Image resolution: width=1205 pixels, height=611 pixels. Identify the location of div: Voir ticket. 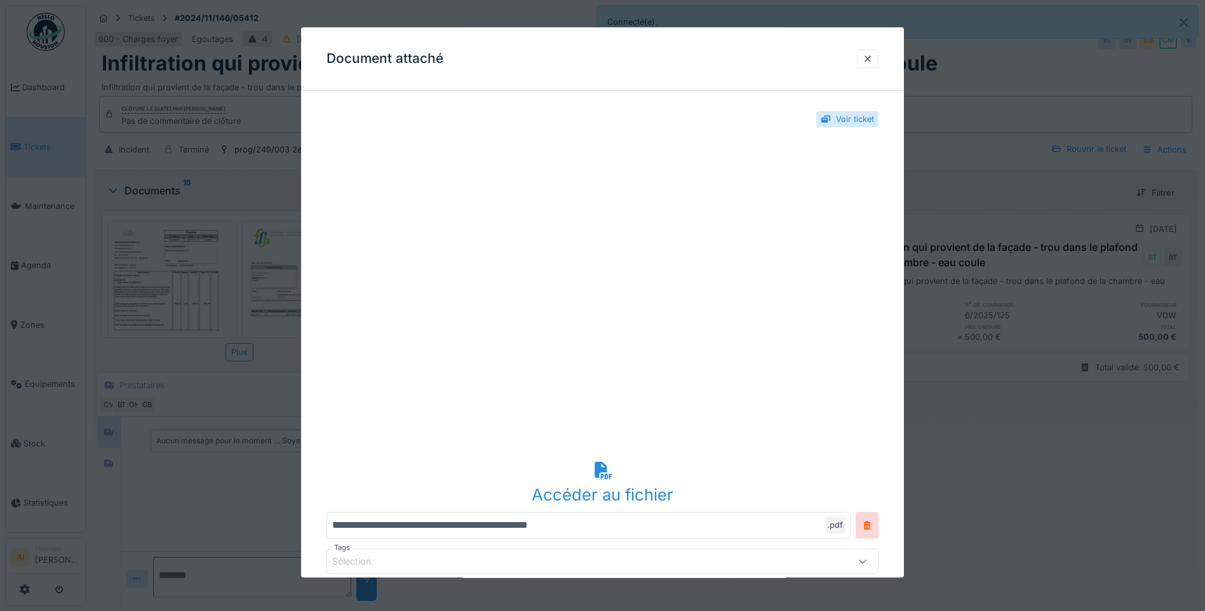
(855, 119).